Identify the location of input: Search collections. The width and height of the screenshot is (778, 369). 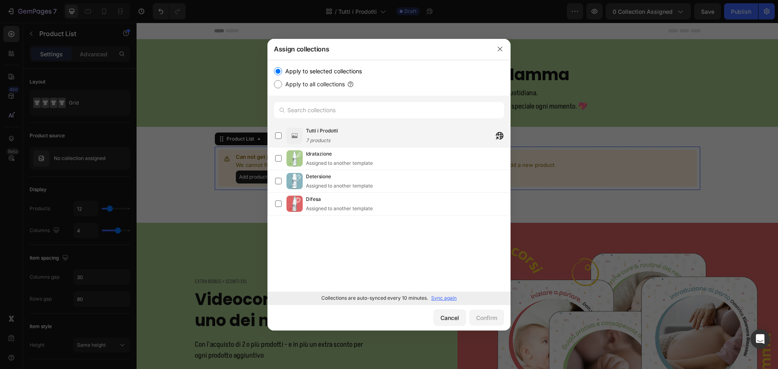
(389, 110).